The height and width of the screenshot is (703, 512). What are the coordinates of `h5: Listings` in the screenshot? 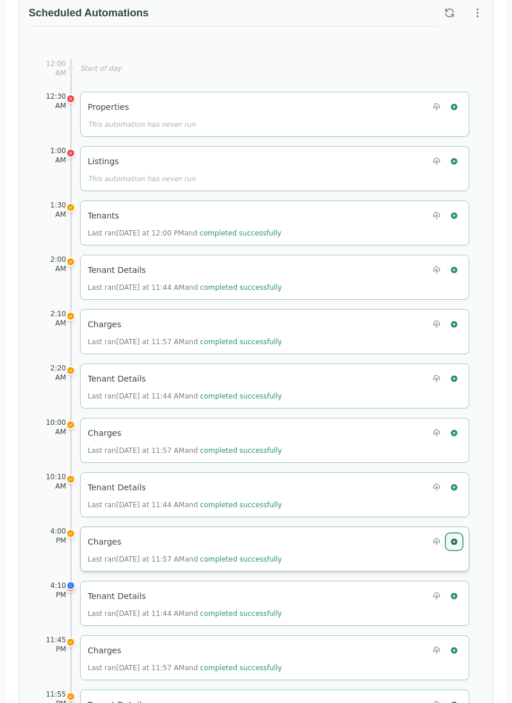 It's located at (103, 161).